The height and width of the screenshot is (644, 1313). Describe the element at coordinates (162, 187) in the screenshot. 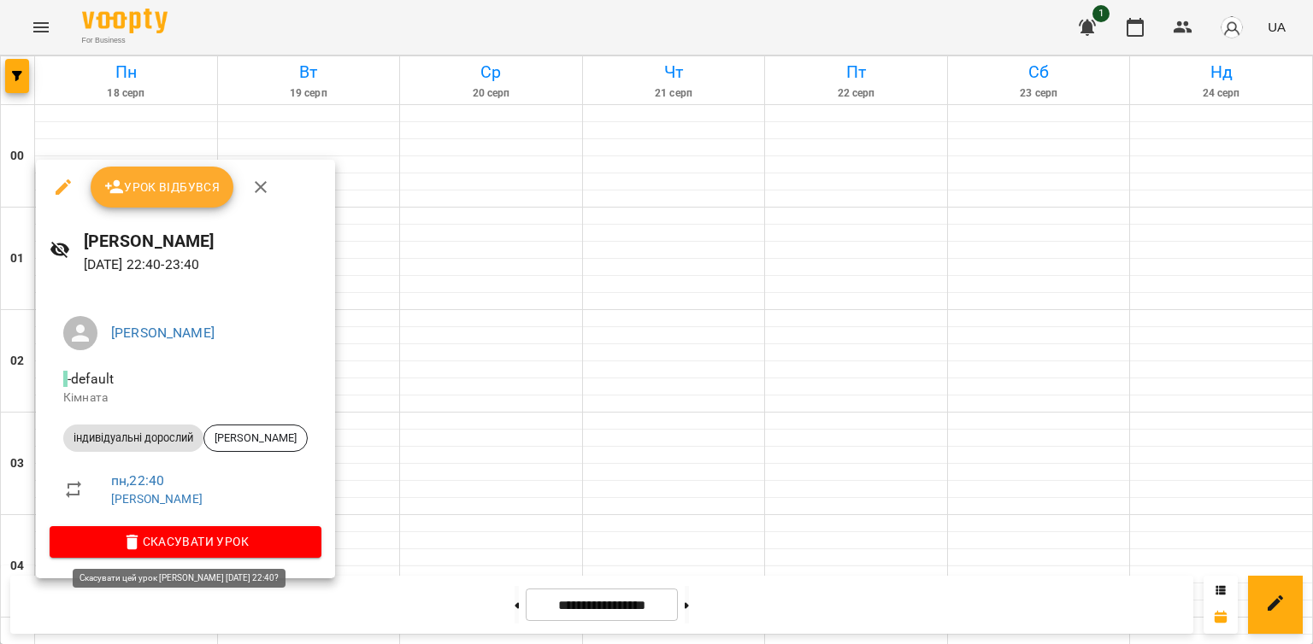

I see `span: Урок відбувся` at that location.